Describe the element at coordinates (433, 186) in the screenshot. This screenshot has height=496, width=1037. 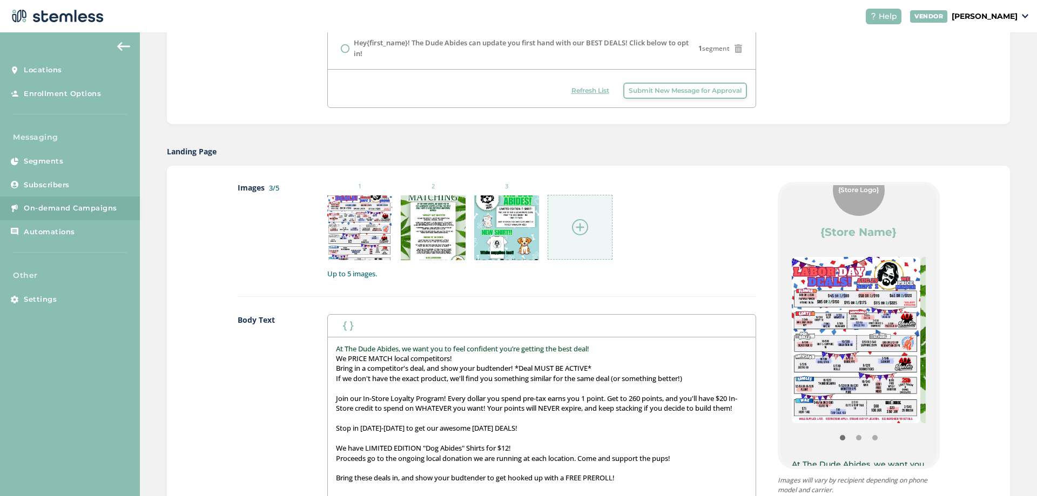
I see `small: 2` at that location.